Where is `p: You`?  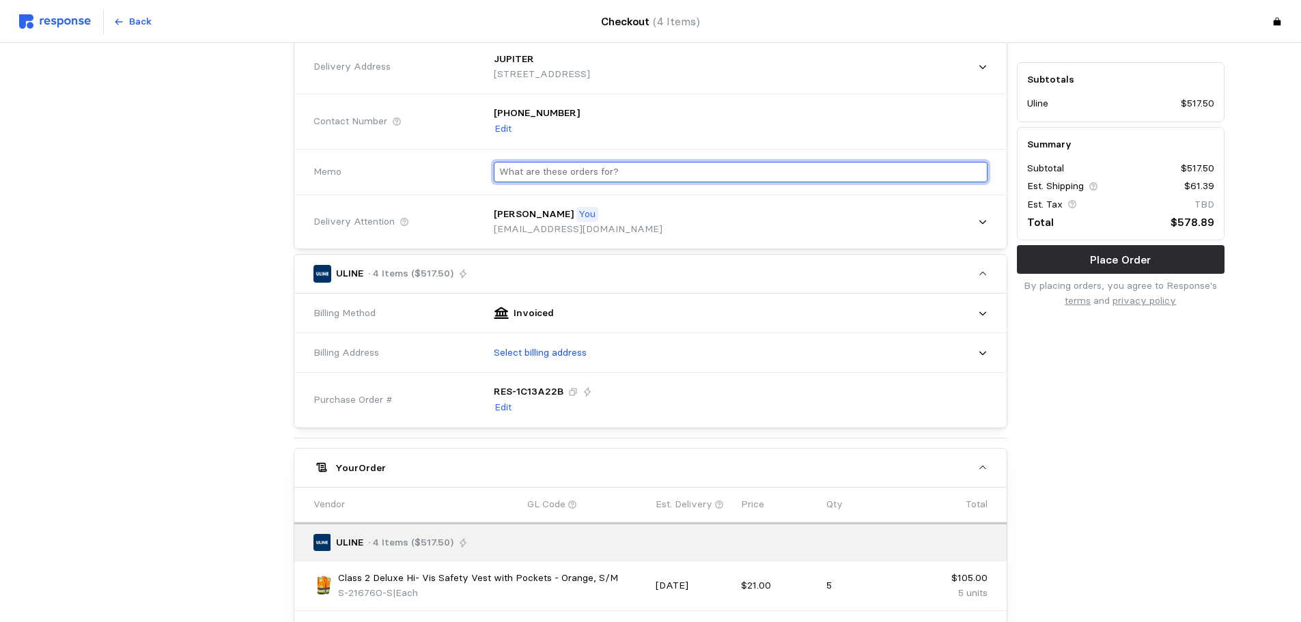
p: You is located at coordinates (586, 214).